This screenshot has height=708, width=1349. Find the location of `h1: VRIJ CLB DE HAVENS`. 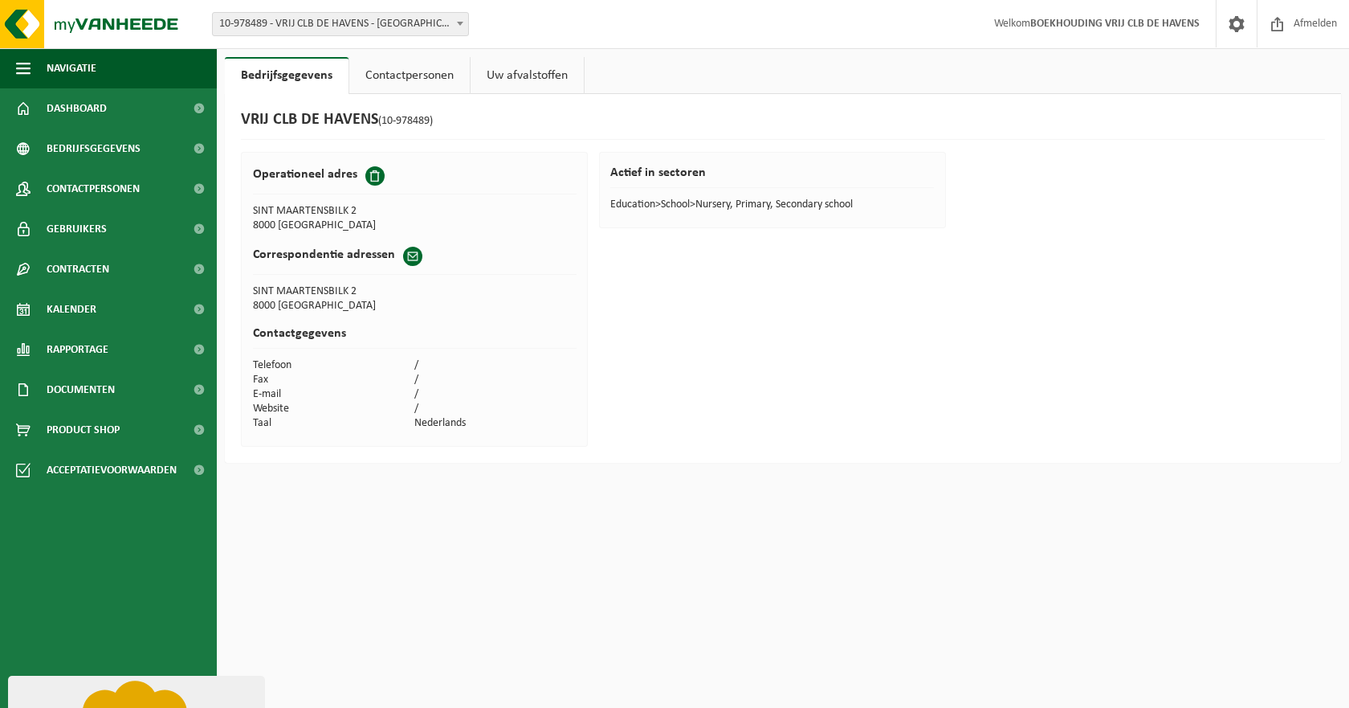

h1: VRIJ CLB DE HAVENS is located at coordinates (337, 120).